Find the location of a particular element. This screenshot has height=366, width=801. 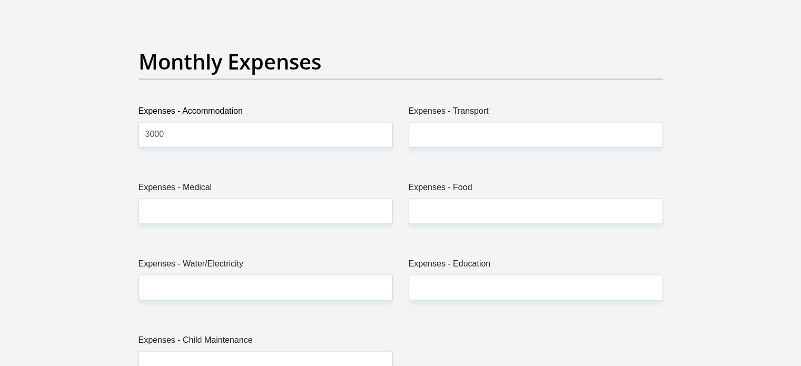

label: Expenses - Food is located at coordinates (535, 190).